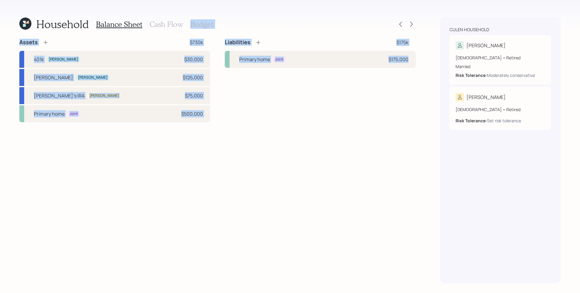 This screenshot has height=293, width=580. I want to click on h4: Assets, so click(28, 42).